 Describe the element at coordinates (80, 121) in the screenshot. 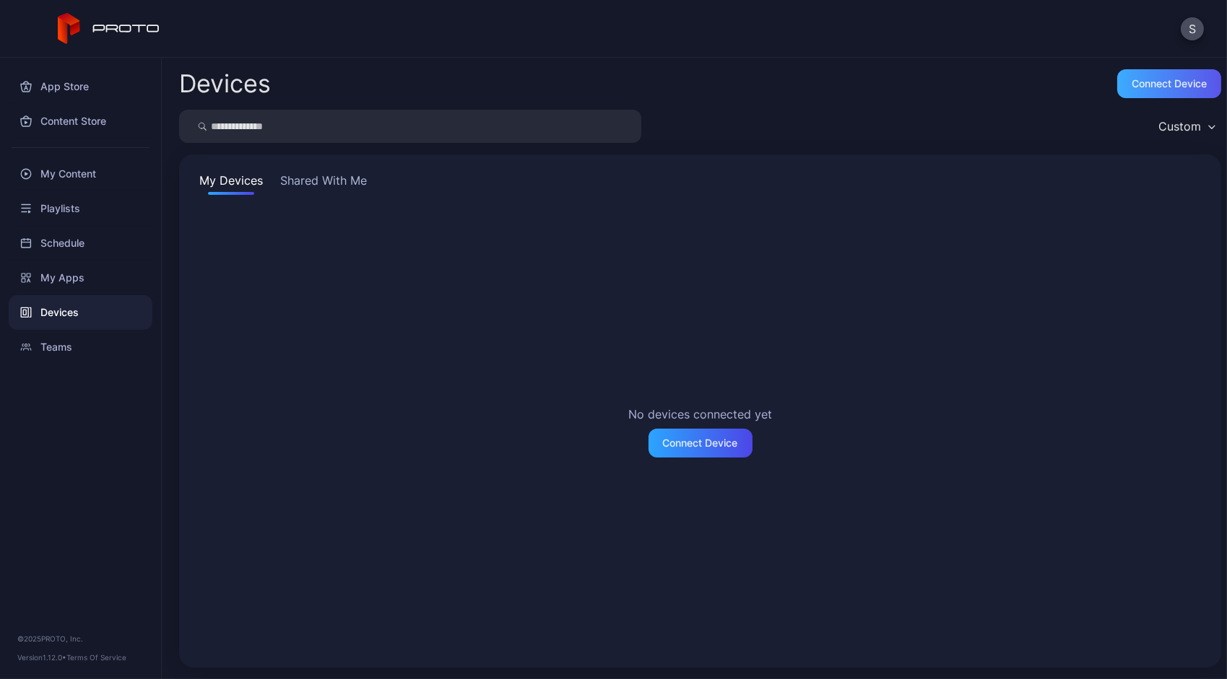

I see `div: Content Store` at that location.